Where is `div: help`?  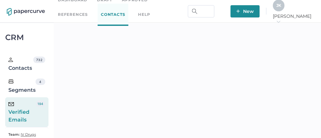
div: help is located at coordinates (144, 15).